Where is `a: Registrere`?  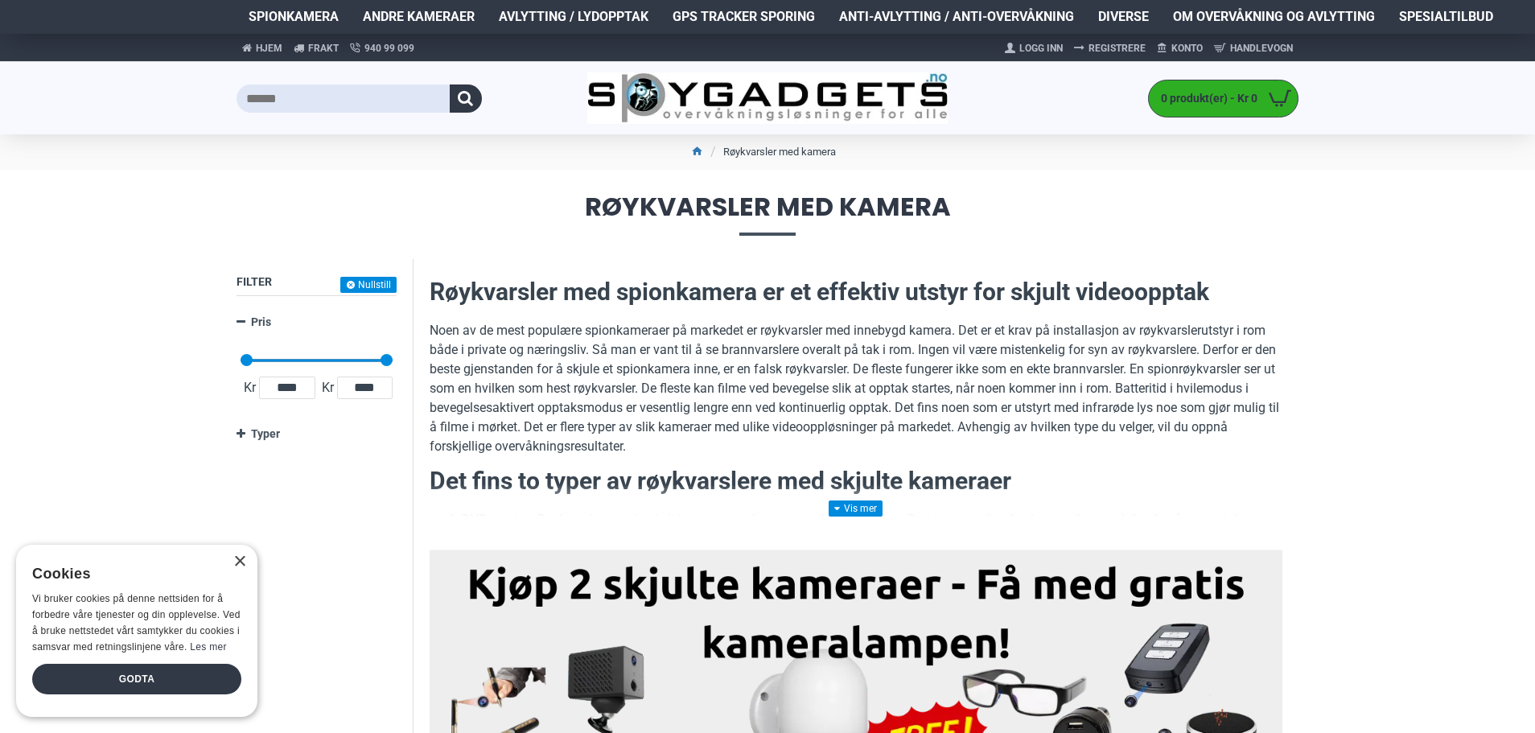 a: Registrere is located at coordinates (1110, 48).